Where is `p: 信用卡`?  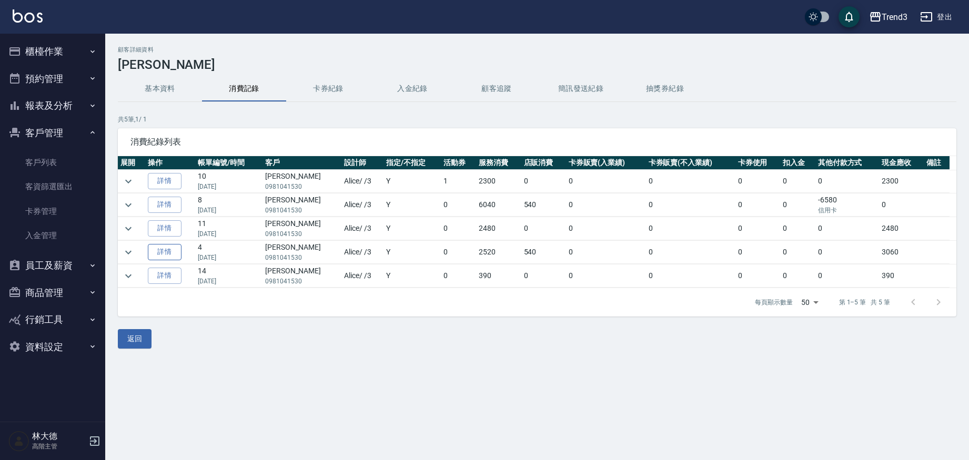 p: 信用卡 is located at coordinates (847, 210).